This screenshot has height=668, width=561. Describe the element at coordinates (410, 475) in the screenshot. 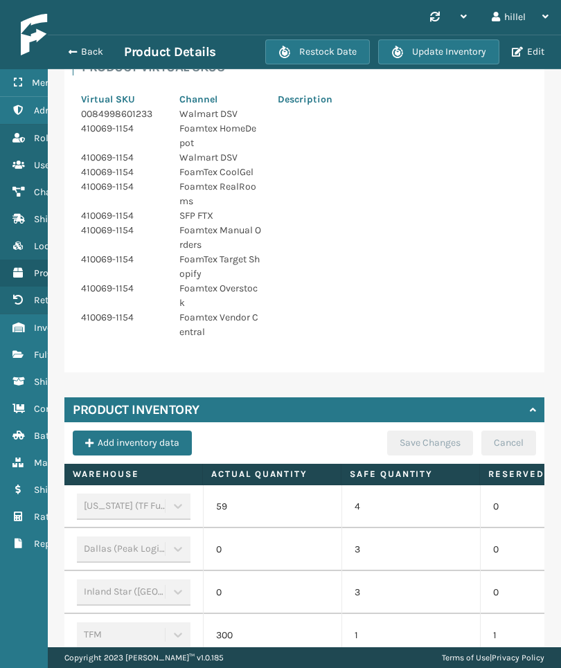

I see `label: Safe Quantity` at that location.